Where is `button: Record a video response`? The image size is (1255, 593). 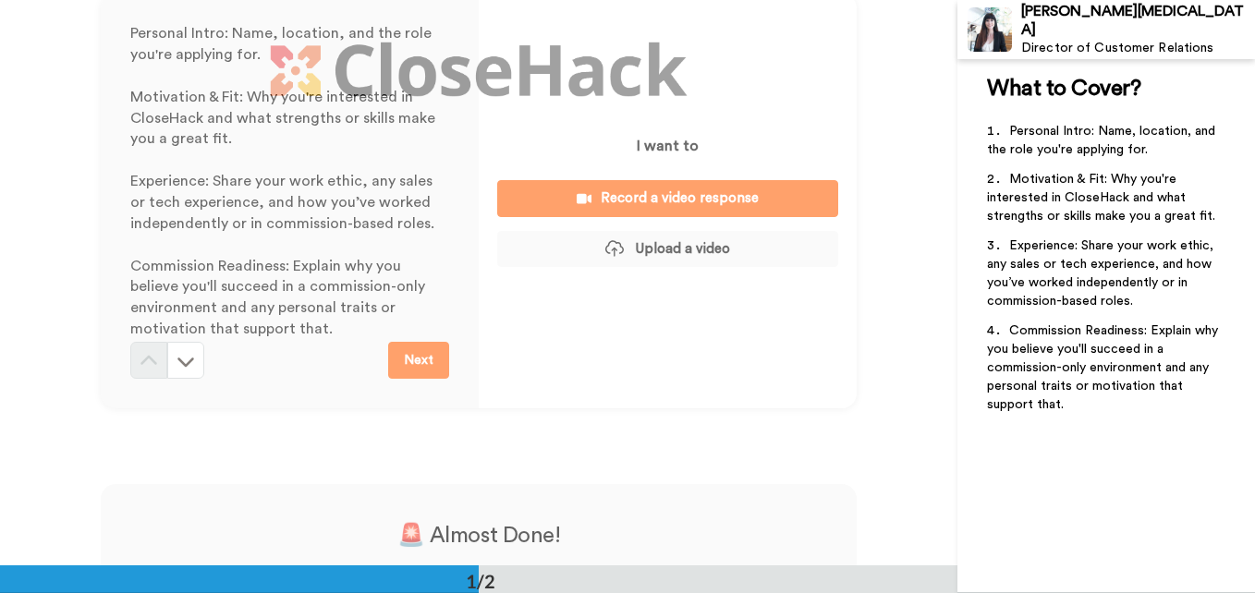
button: Record a video response is located at coordinates (667, 198).